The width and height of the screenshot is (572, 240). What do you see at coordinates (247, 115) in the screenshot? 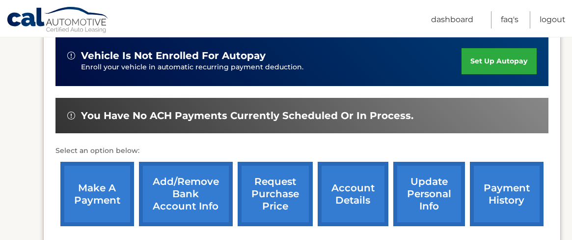
I see `span: You have no ACH payments currently scheduled or in process.` at bounding box center [247, 115].